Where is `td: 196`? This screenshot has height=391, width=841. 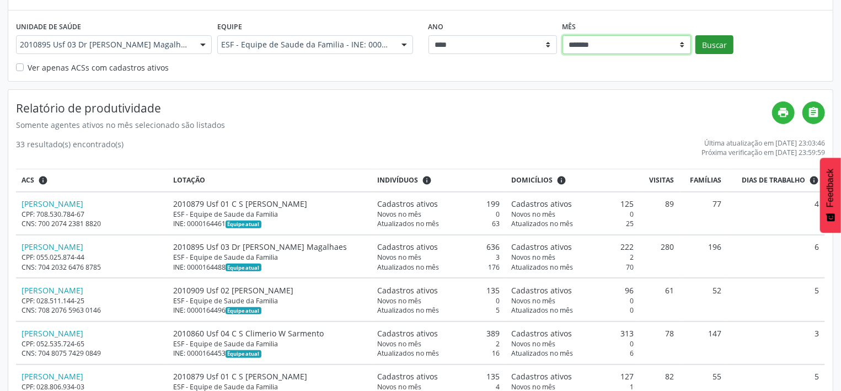
td: 196 is located at coordinates (704, 257).